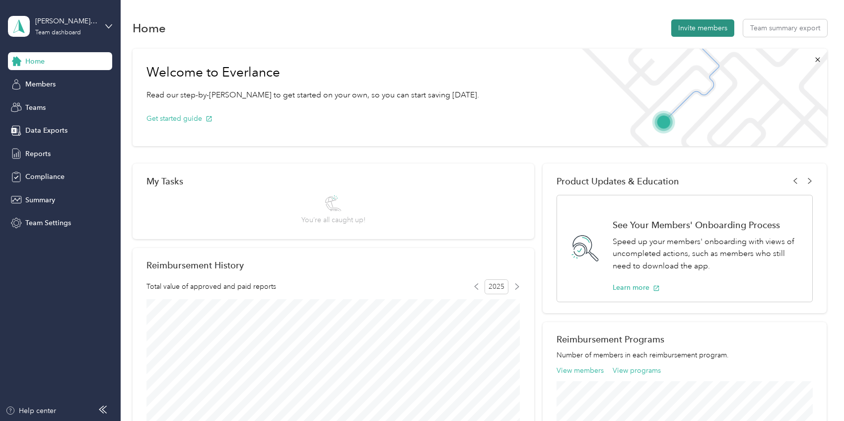  What do you see at coordinates (211, 286) in the screenshot?
I see `span: Total value of approved and paid reports` at bounding box center [211, 286].